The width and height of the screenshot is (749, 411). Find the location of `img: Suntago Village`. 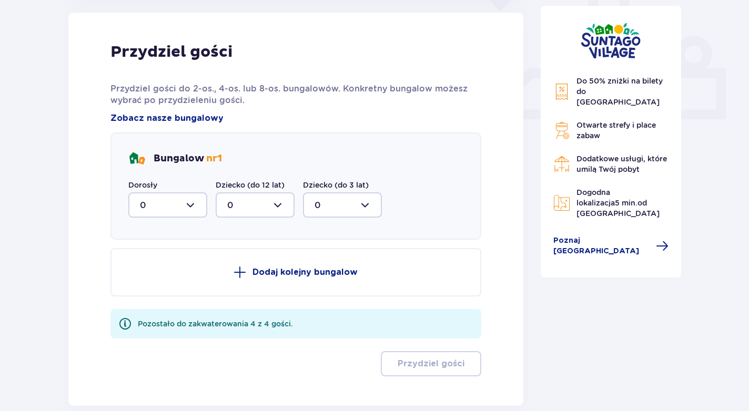

img: Suntago Village is located at coordinates (610, 40).